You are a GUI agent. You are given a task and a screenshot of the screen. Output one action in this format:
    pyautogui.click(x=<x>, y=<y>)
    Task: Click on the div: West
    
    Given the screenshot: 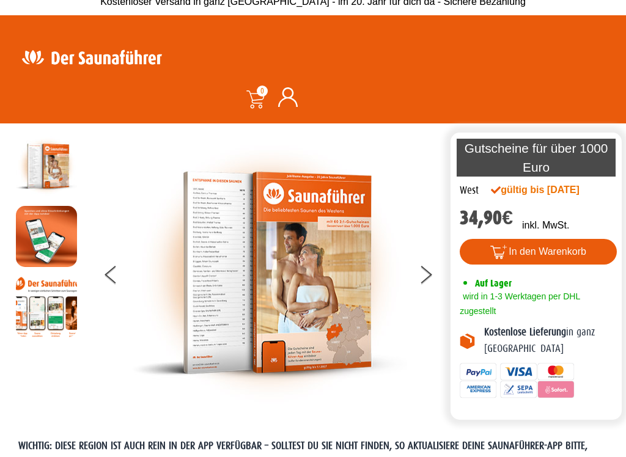 What is the action you would take?
    pyautogui.click(x=469, y=191)
    